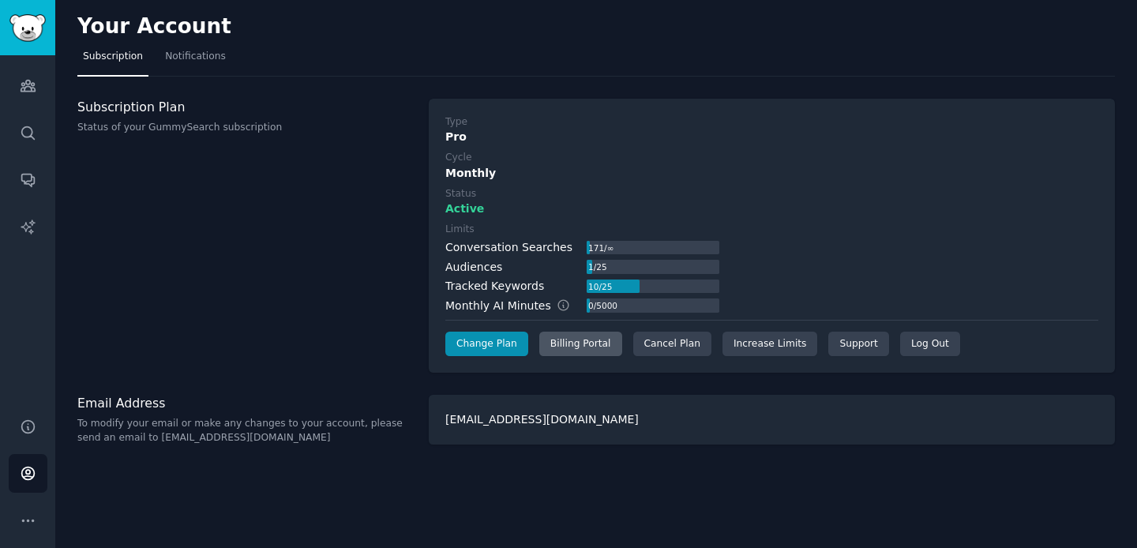  I want to click on div: Cancel Plan, so click(672, 344).